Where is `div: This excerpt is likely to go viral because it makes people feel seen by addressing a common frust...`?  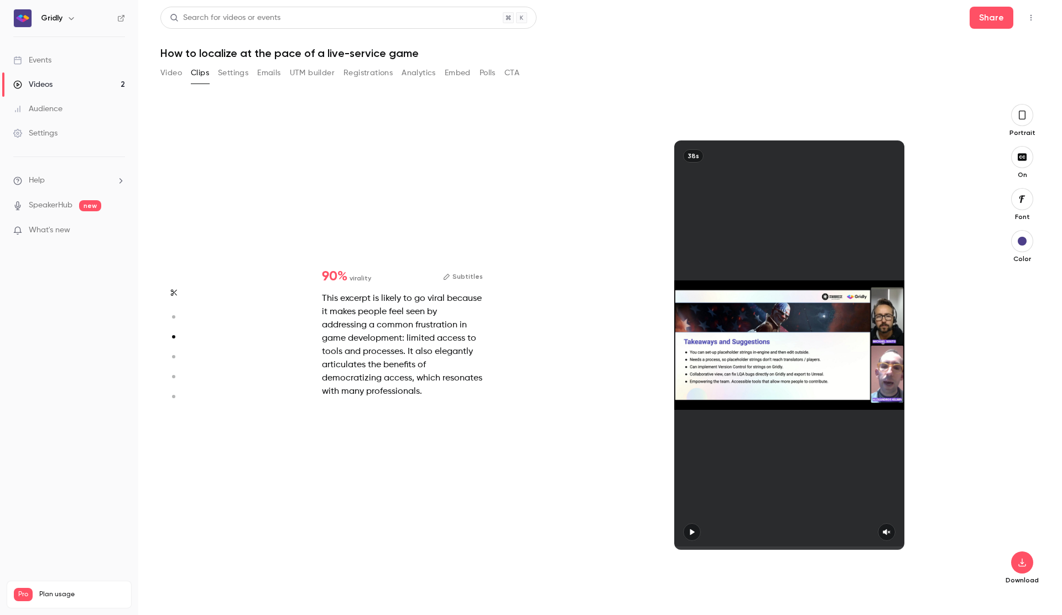
div: This excerpt is likely to go viral because it makes people feel seen by addressing a common frust... is located at coordinates (402, 345).